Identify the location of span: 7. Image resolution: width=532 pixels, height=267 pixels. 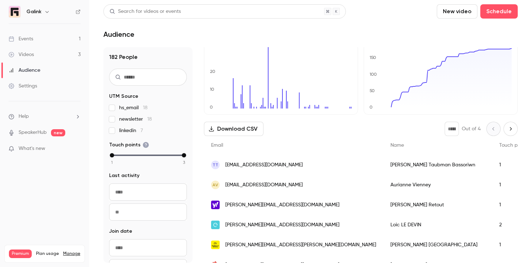
(142, 131).